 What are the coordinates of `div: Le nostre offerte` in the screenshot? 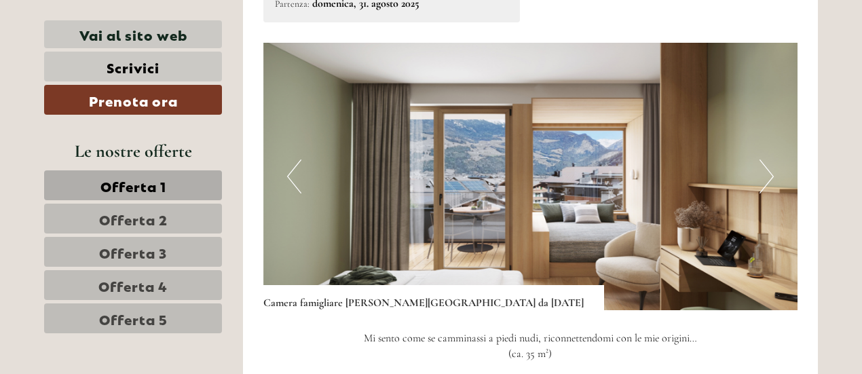 It's located at (133, 151).